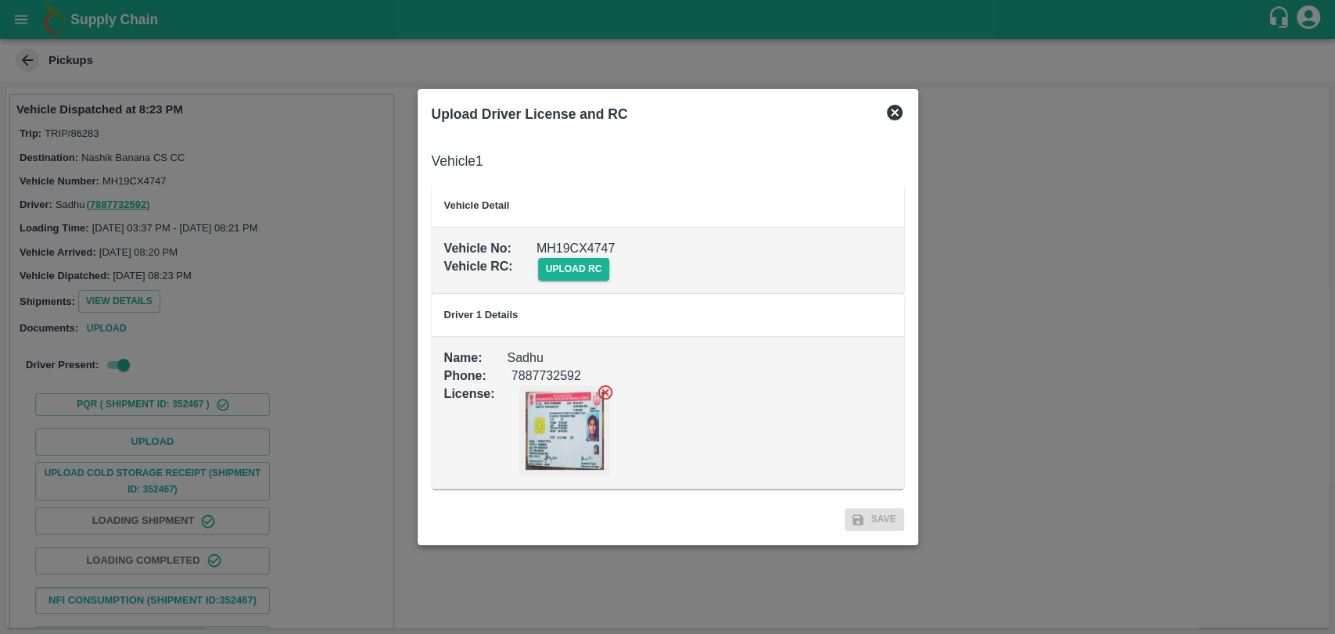  Describe the element at coordinates (469, 393) in the screenshot. I see `b: License :` at that location.